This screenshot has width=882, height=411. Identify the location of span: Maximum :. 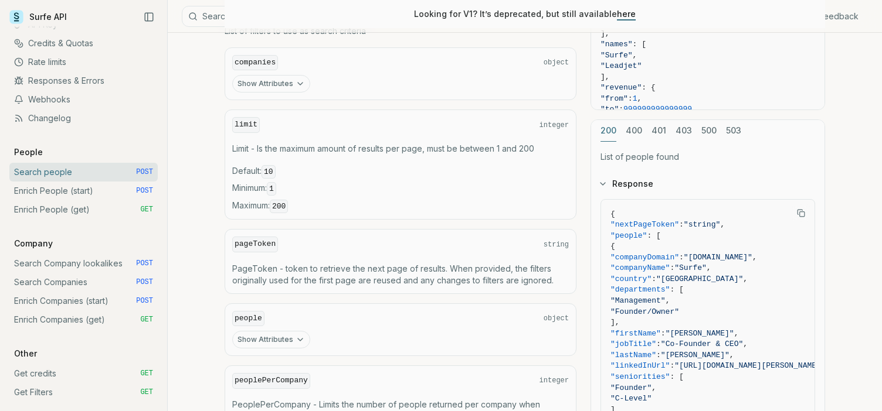
(400, 206).